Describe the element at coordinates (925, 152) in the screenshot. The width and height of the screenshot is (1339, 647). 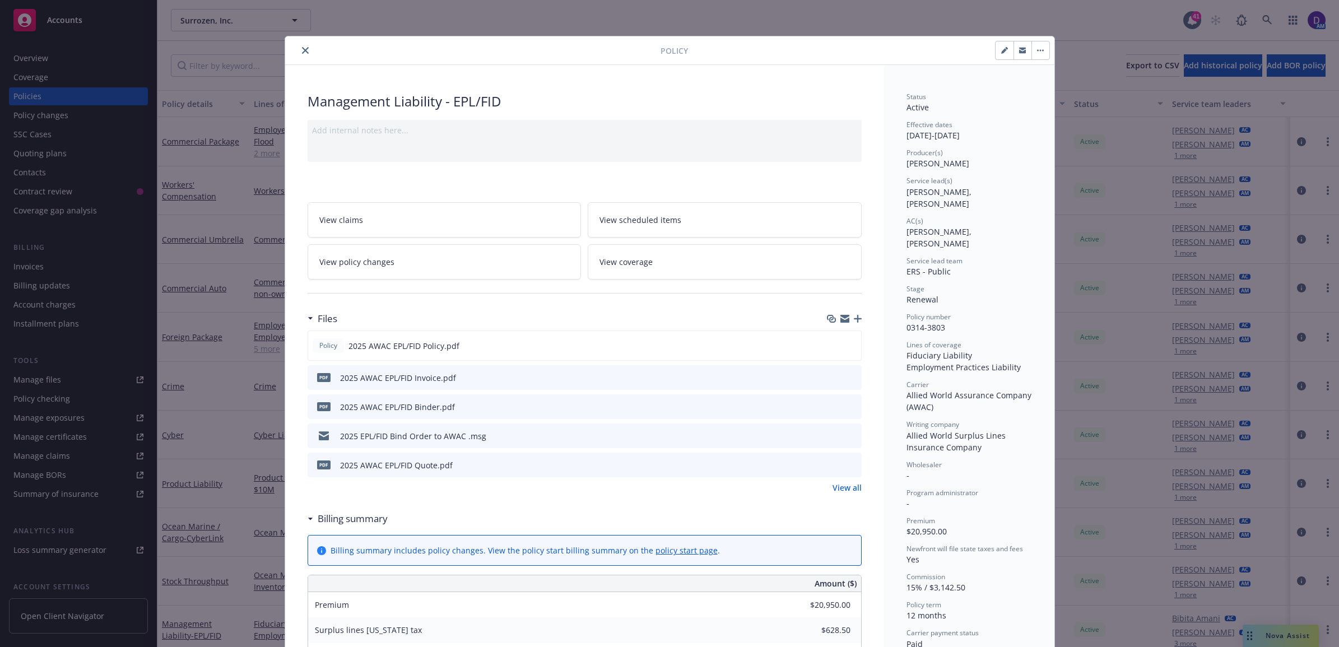
I see `span: Producer(s)` at that location.